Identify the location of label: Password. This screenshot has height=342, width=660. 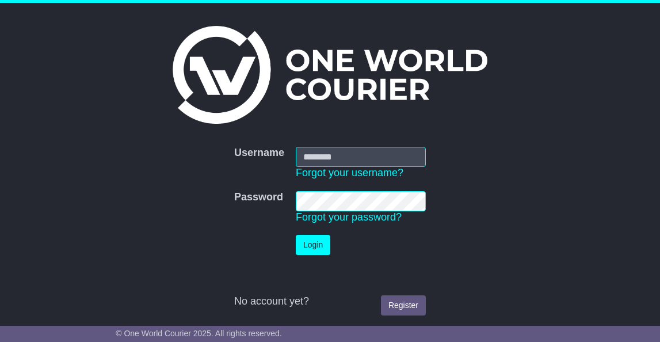
(258, 197).